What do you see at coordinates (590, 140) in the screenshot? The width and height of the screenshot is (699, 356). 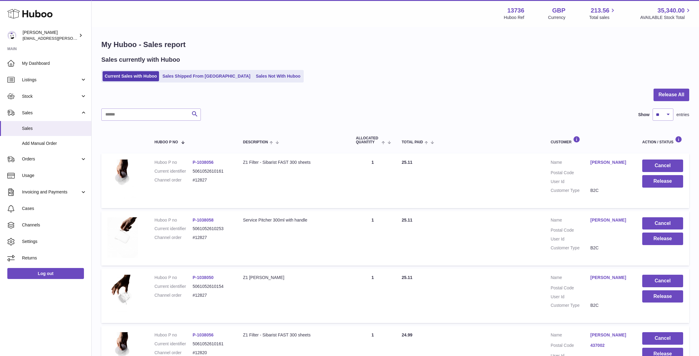 I see `div: Customer` at bounding box center [590, 140].